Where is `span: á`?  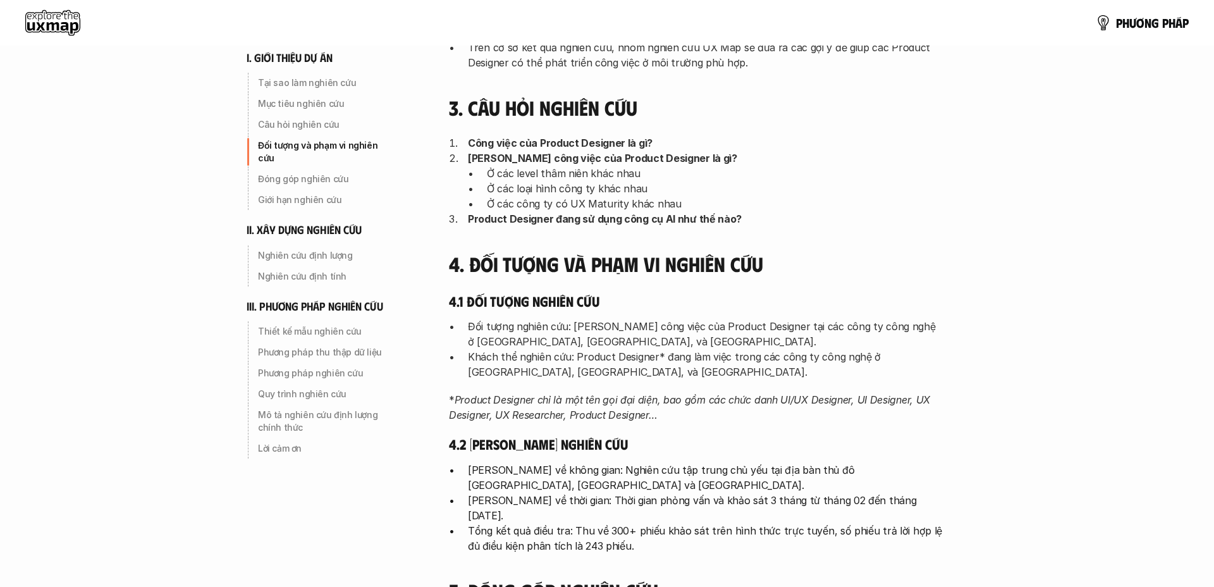
span: á is located at coordinates (1179, 23).